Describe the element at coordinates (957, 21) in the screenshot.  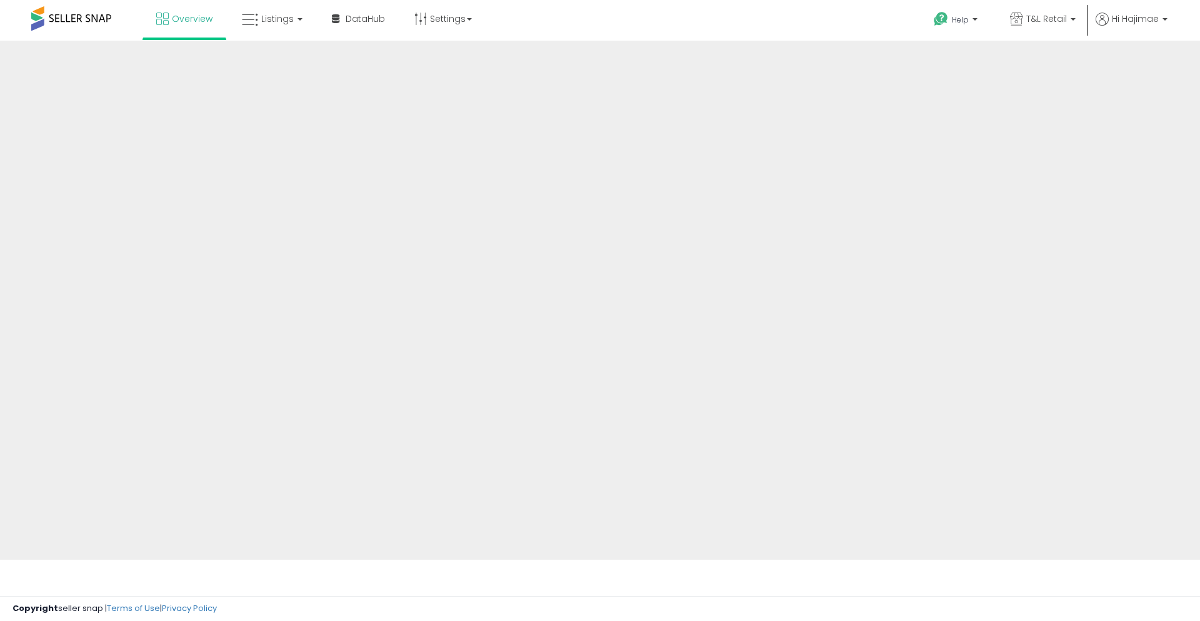
I see `a: Help` at that location.